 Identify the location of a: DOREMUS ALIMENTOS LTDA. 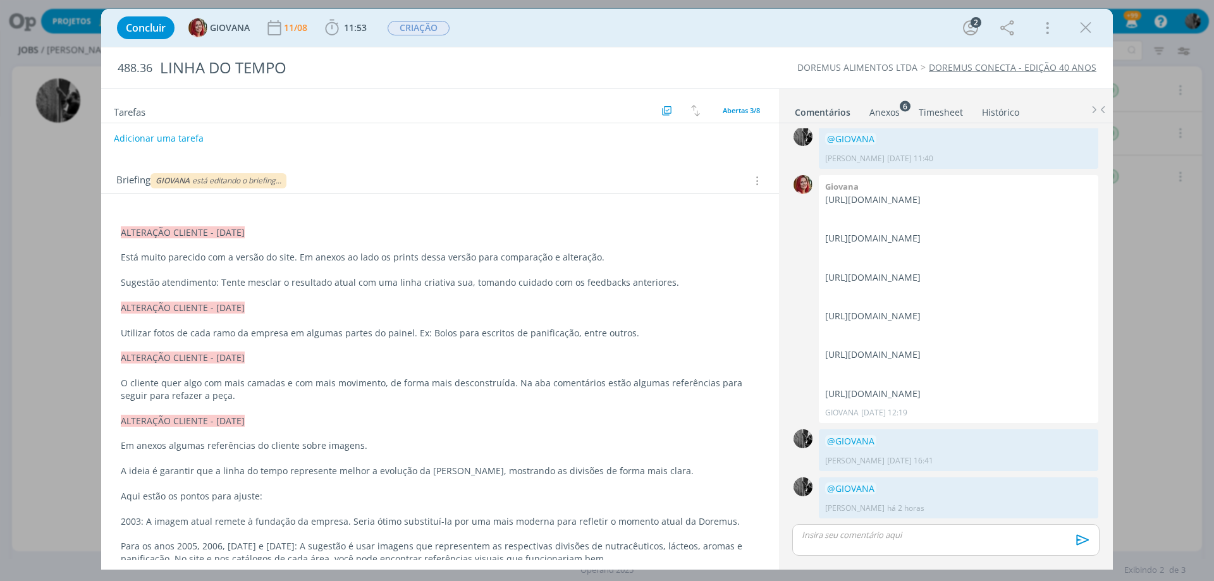
(857, 67).